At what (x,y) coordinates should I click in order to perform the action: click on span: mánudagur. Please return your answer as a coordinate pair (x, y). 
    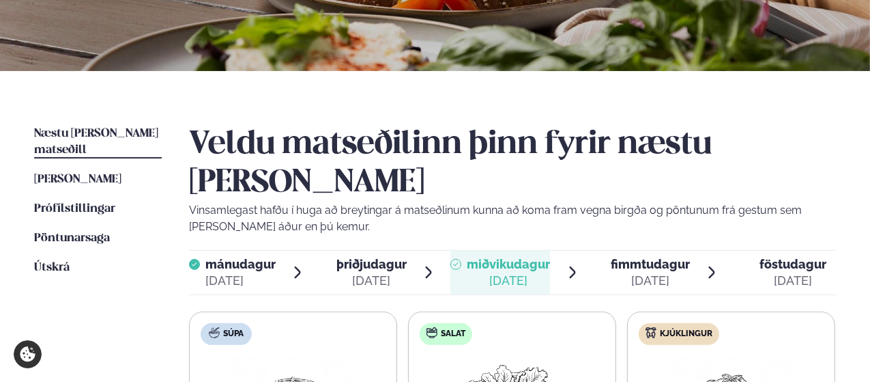
    Looking at the image, I should click on (240, 263).